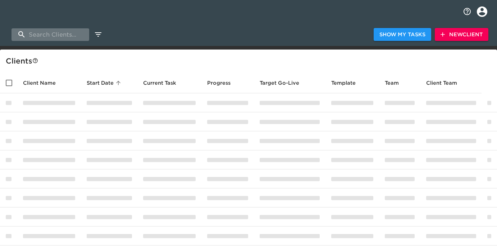 Image resolution: width=497 pixels, height=248 pixels. Describe the element at coordinates (284, 83) in the screenshot. I see `span: Target Go-Live` at that location.